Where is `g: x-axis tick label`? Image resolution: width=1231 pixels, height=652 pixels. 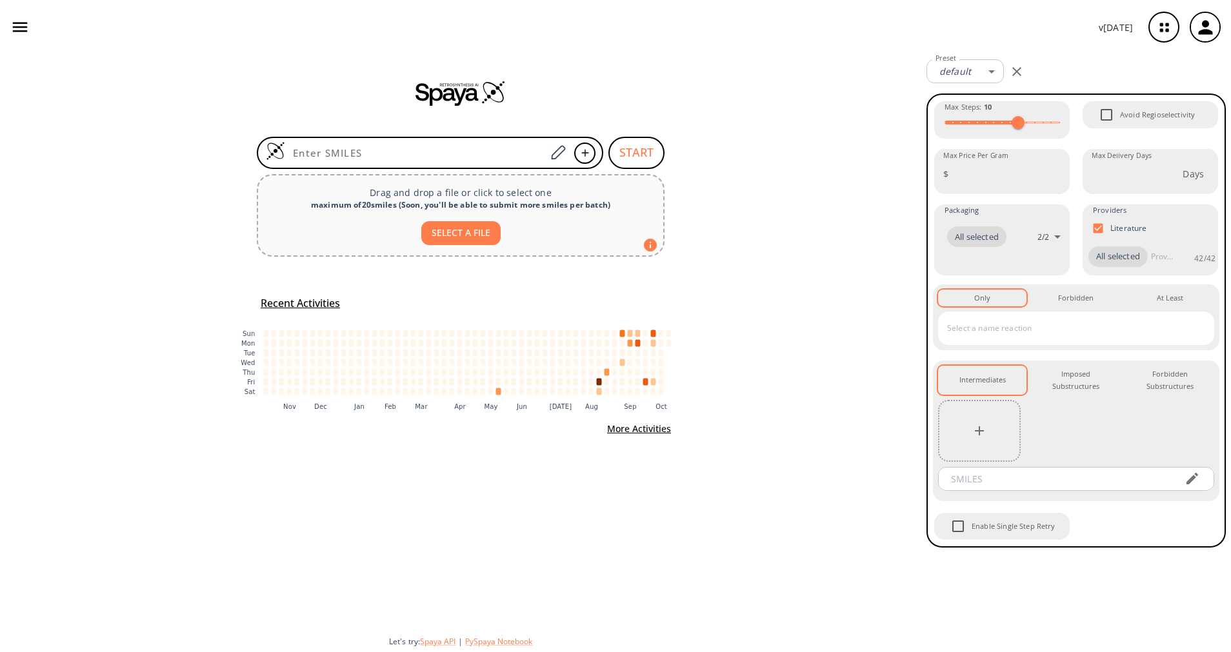
g: x-axis tick label is located at coordinates (475, 406).